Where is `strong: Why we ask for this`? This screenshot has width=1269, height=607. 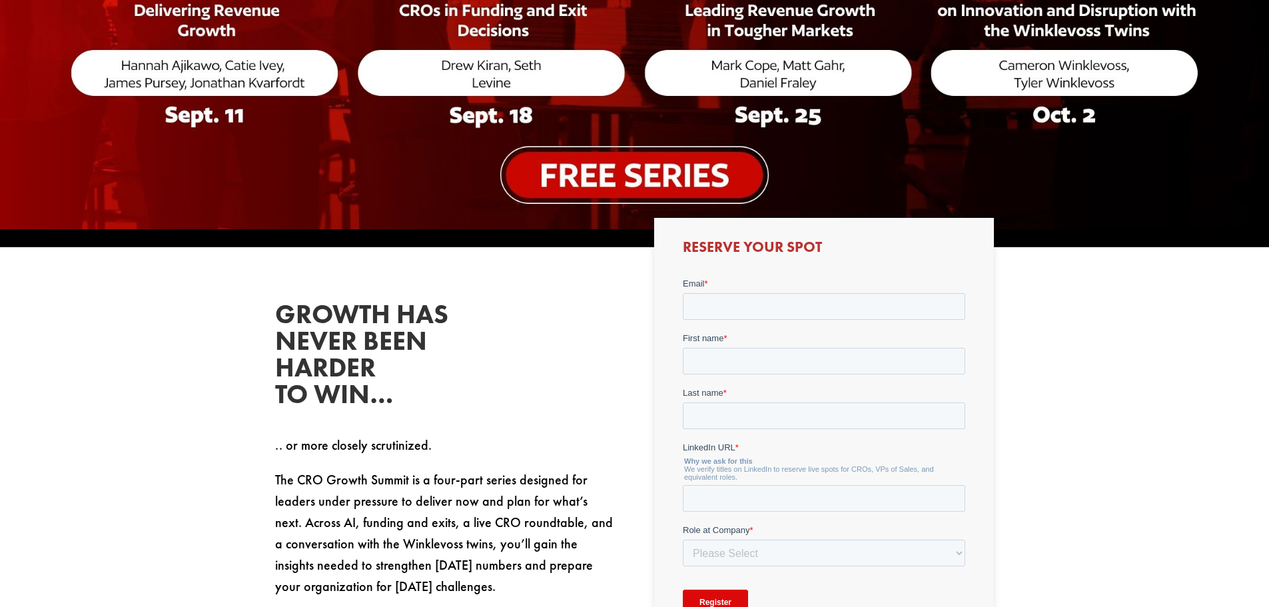 strong: Why we ask for this is located at coordinates (35, 184).